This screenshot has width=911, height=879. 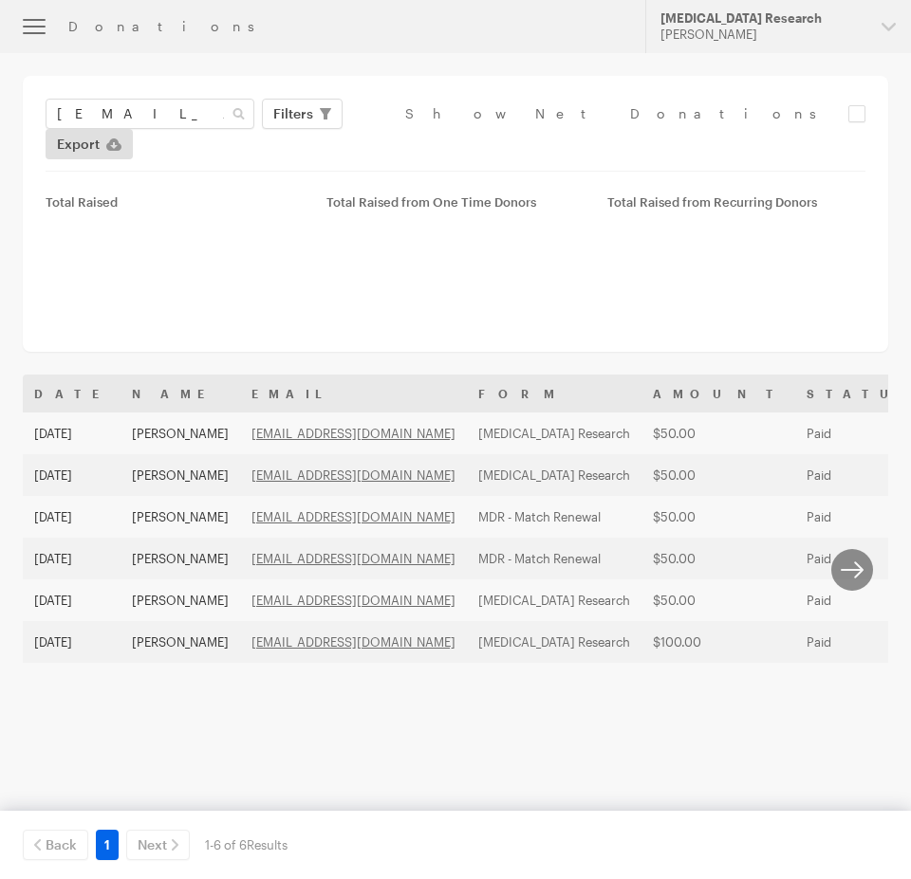 I want to click on input: Search Name & Email, so click(x=150, y=114).